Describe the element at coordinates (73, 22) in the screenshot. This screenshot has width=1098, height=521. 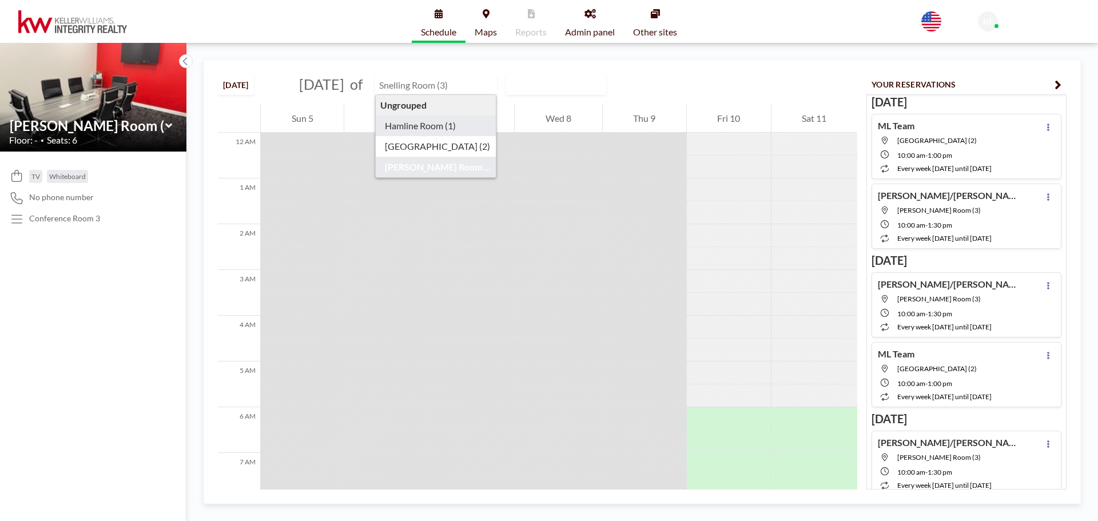
I see `img: organization-logo` at that location.